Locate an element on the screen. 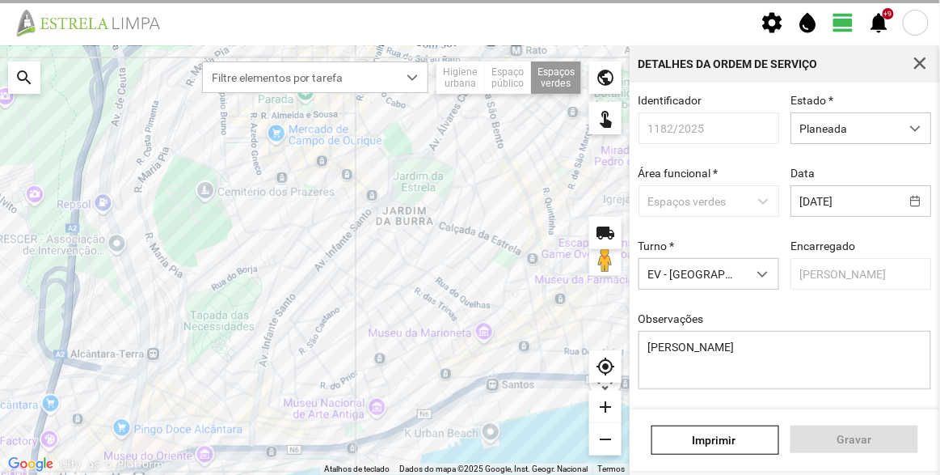  label: Data is located at coordinates (803, 173).